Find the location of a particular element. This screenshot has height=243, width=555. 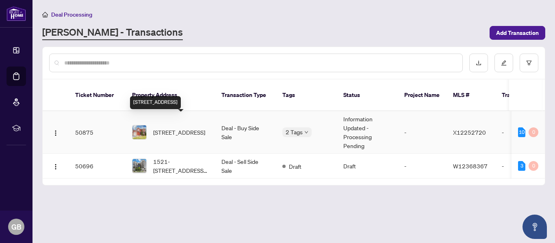

span: Draft is located at coordinates (295, 167).